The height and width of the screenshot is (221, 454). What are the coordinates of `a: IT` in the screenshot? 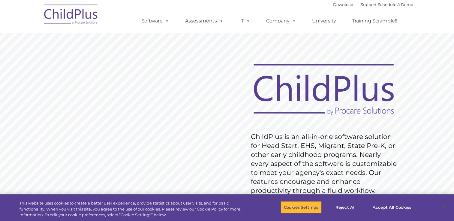 It's located at (245, 21).